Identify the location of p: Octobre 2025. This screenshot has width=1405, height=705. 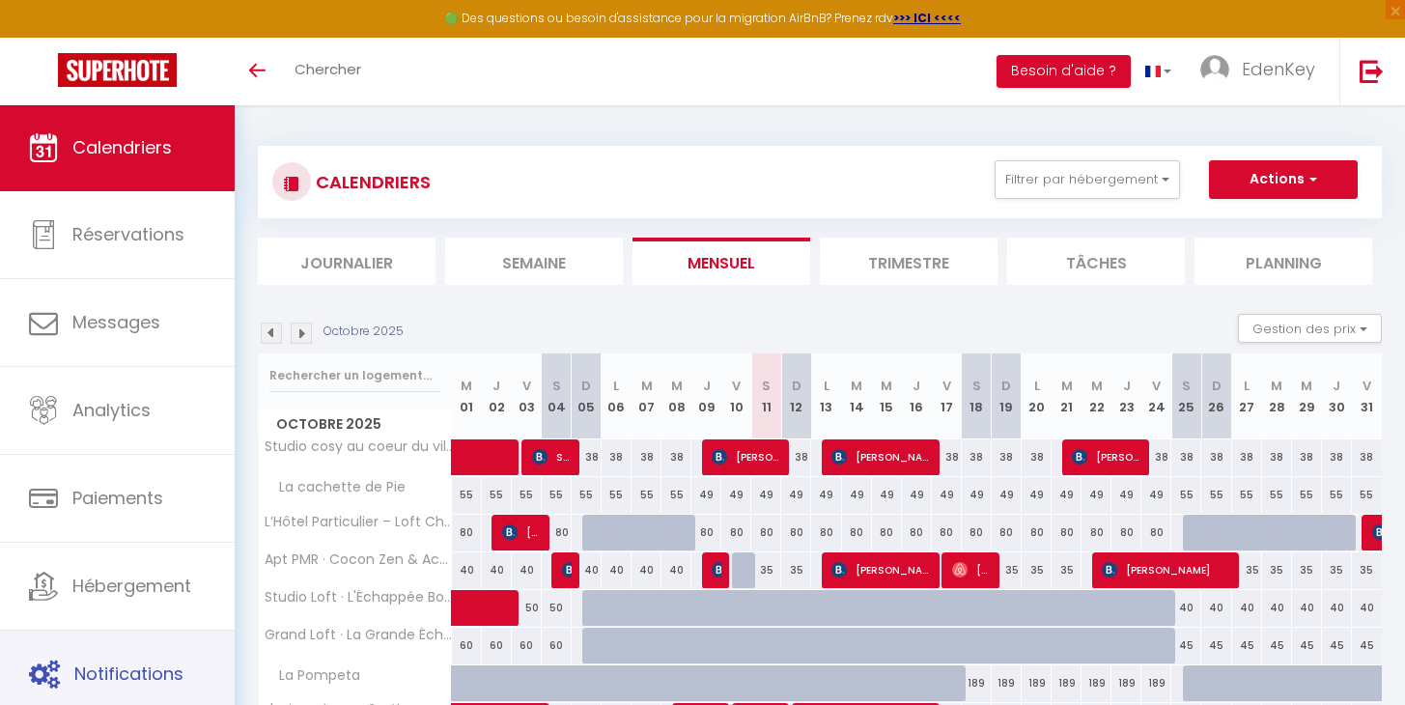
(363, 331).